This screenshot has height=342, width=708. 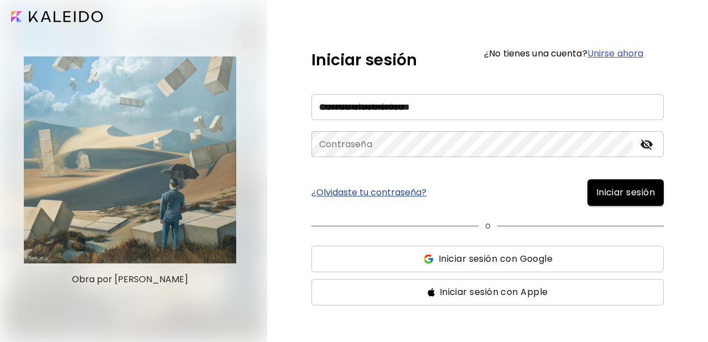 What do you see at coordinates (488, 226) in the screenshot?
I see `p: o` at bounding box center [488, 226].